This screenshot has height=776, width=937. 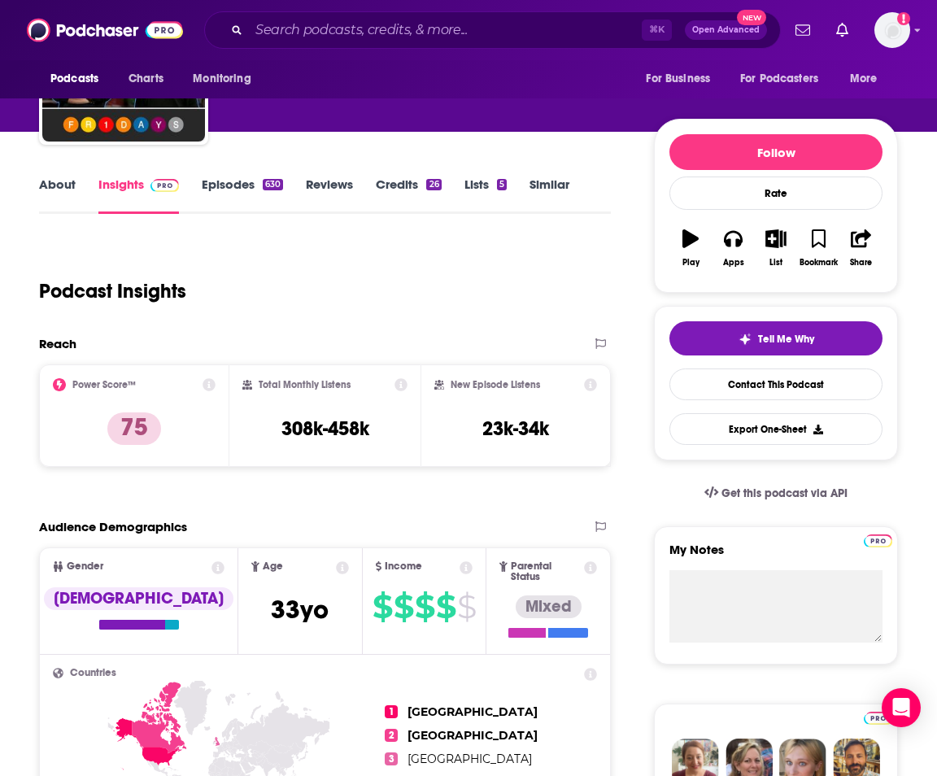 What do you see at coordinates (656, 30) in the screenshot?
I see `span: ⌘ K` at bounding box center [656, 30].